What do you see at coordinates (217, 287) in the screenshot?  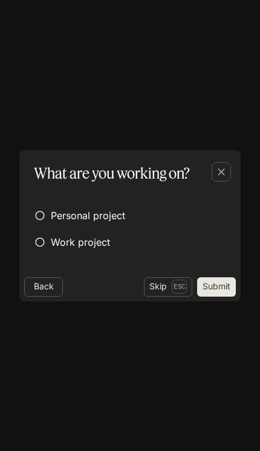 I see `button: Submit` at bounding box center [217, 287].